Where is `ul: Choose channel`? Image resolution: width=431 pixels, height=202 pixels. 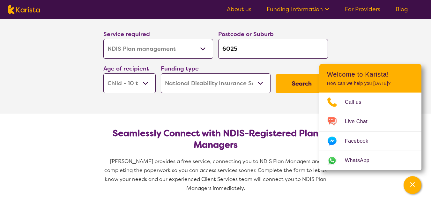
ul: Choose channel is located at coordinates (371, 131).